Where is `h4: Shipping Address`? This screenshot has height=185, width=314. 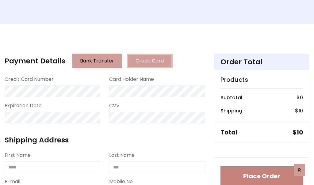 h4: Shipping Address is located at coordinates (105, 140).